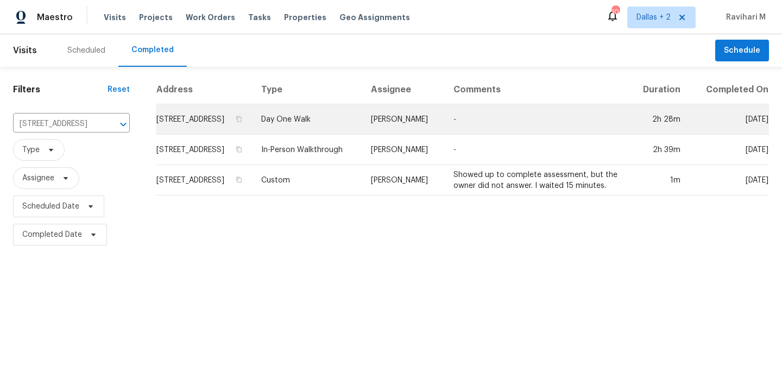 The height and width of the screenshot is (384, 782). What do you see at coordinates (537, 90) in the screenshot?
I see `th: Comments` at bounding box center [537, 90].